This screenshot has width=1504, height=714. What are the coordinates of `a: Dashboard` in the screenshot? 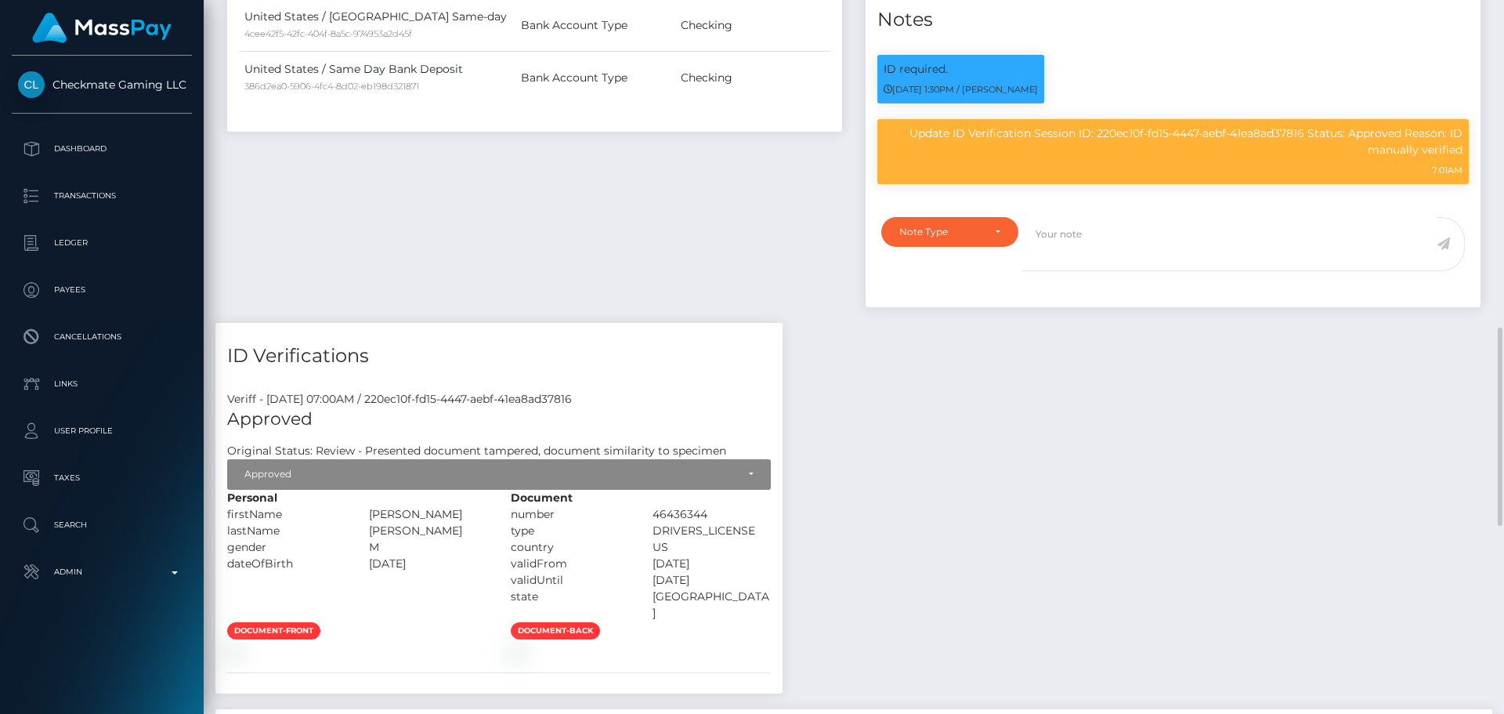 It's located at (102, 149).